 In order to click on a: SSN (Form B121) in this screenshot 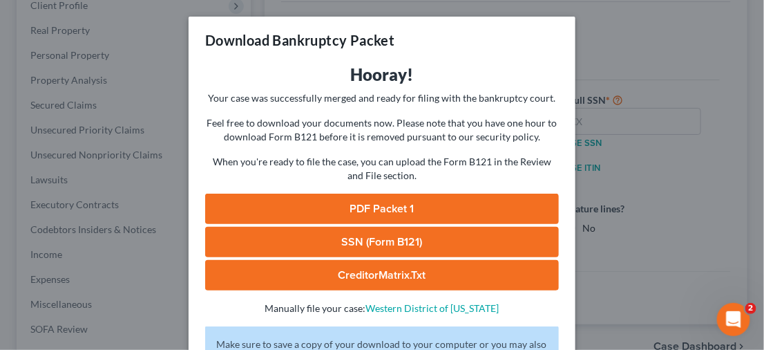, I will do `click(382, 242)`.